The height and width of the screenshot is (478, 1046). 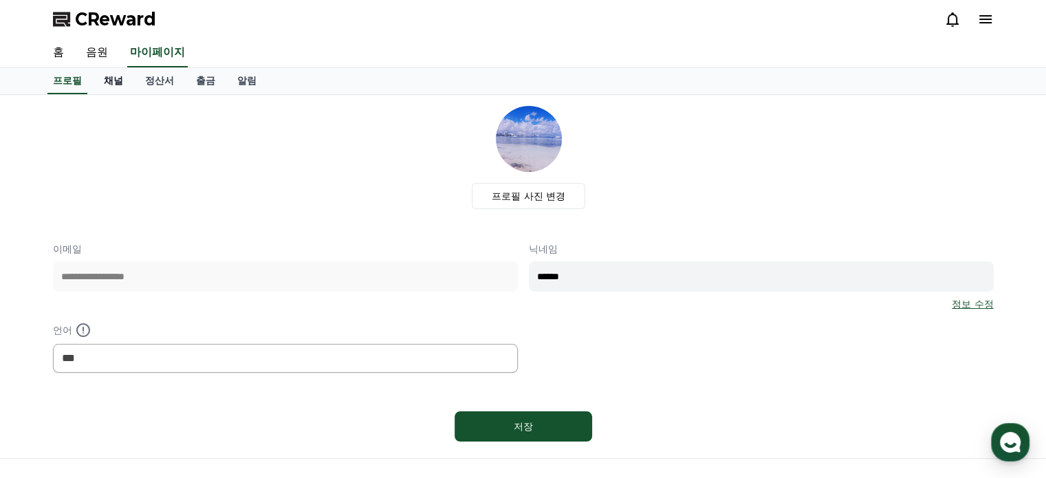 What do you see at coordinates (524, 427) in the screenshot?
I see `button: 저장` at bounding box center [524, 427].